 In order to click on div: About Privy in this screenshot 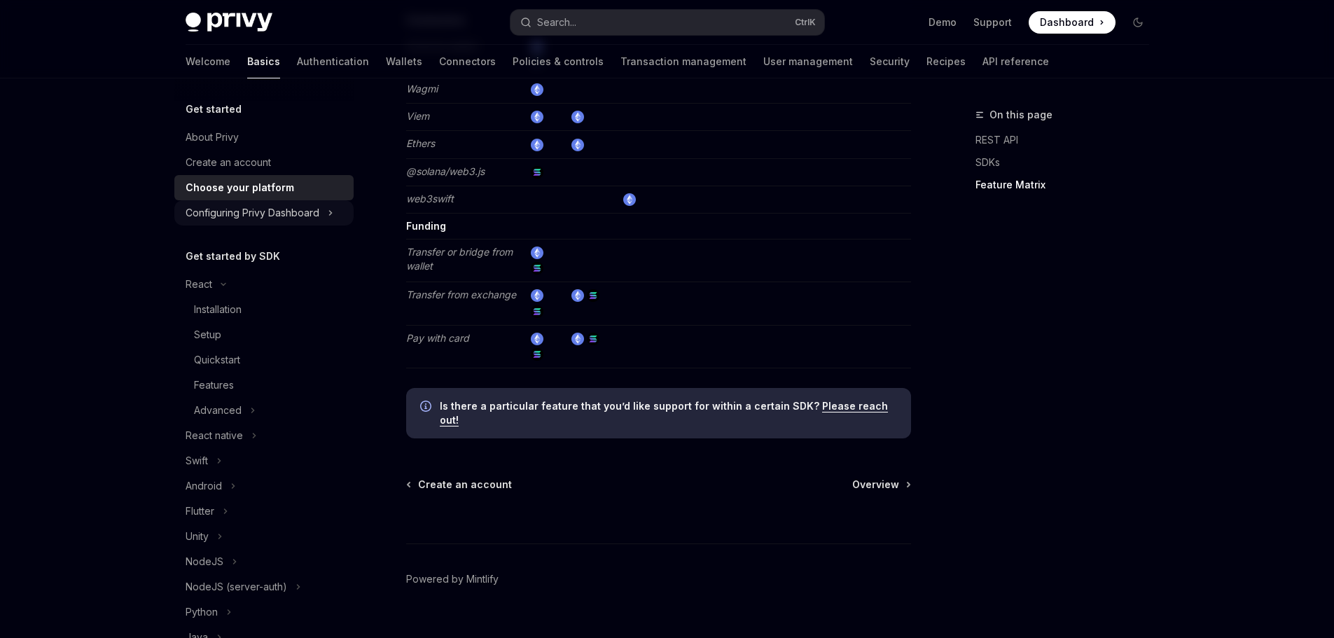, I will do `click(212, 137)`.